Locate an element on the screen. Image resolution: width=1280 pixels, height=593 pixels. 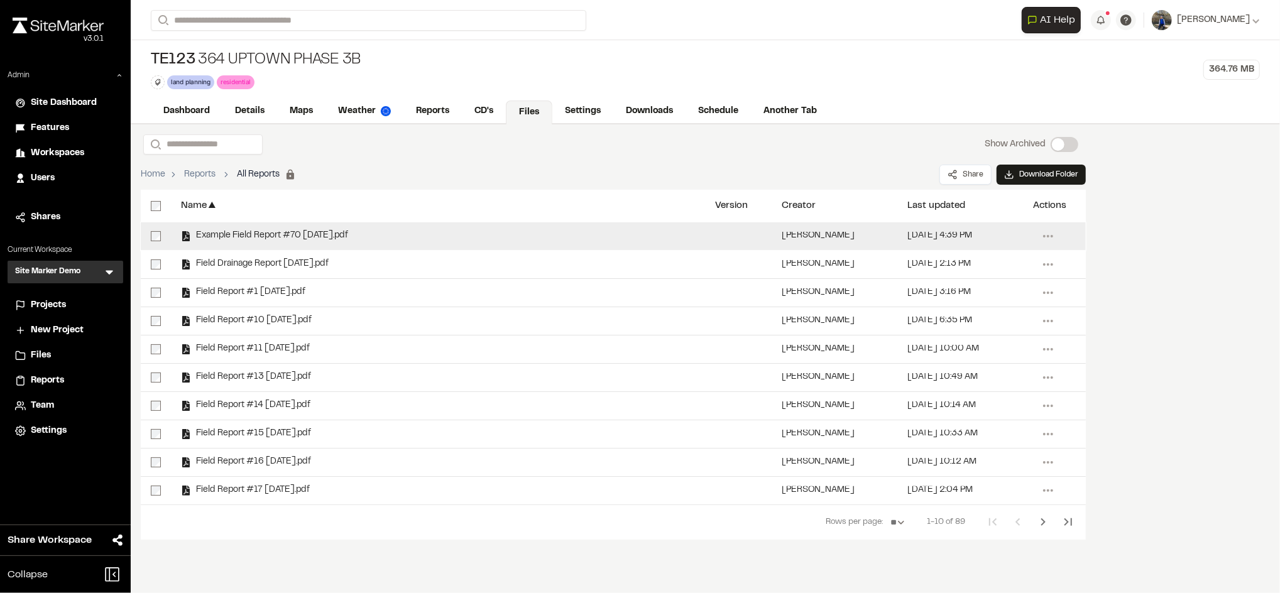
button: Download Folder is located at coordinates (1041, 175).